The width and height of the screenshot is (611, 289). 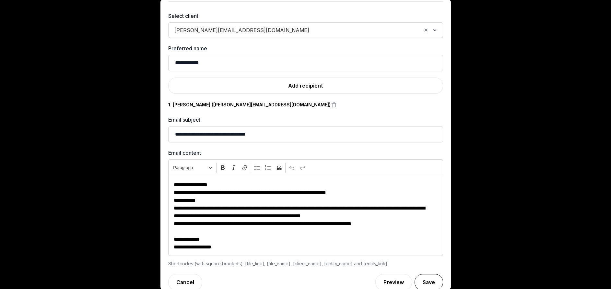 I want to click on label: Select client, so click(x=306, y=16).